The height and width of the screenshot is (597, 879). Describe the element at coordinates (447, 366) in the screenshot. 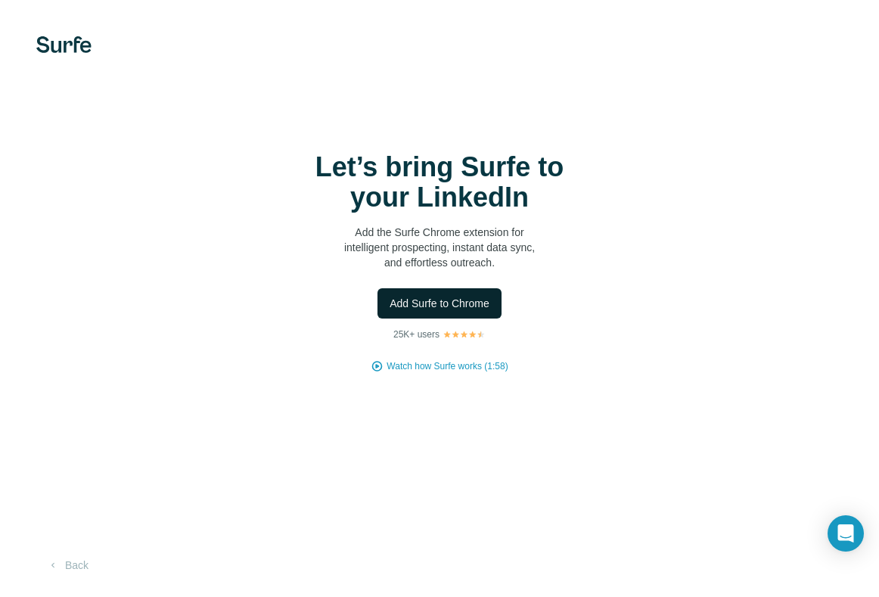

I see `button: Watch how Surfe works (1:58)` at that location.